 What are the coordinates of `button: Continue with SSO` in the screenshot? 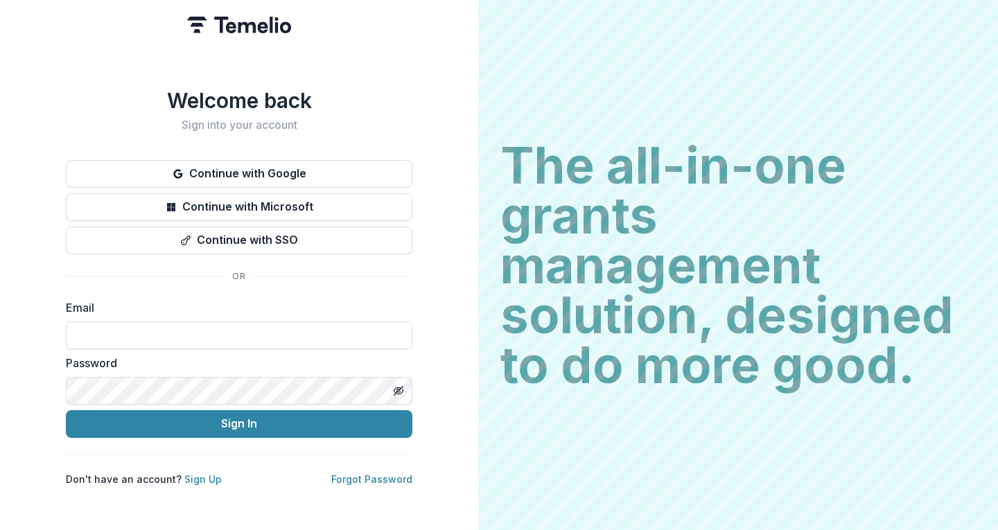 It's located at (239, 241).